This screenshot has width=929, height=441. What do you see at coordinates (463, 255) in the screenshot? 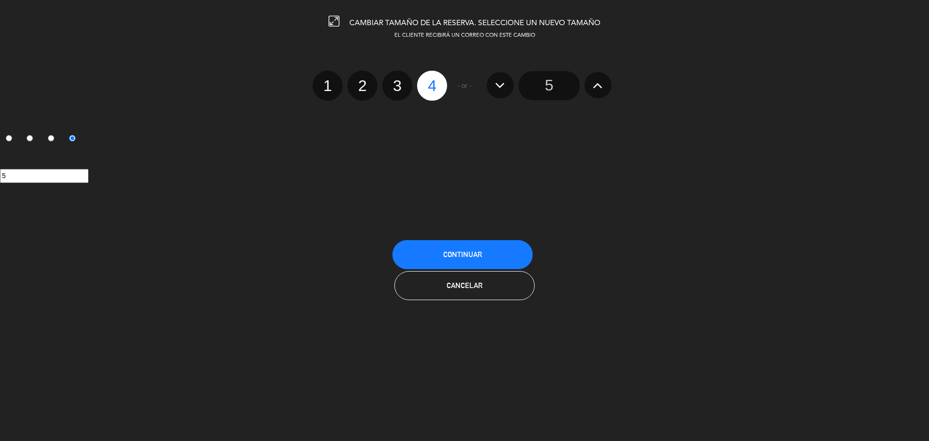
I see `button: Continuar` at bounding box center [463, 255].